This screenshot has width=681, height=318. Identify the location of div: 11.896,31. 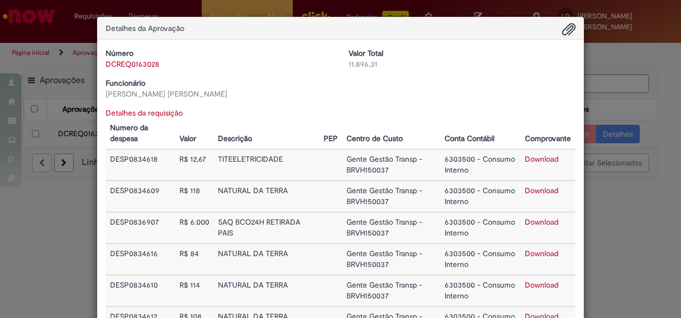
(462, 64).